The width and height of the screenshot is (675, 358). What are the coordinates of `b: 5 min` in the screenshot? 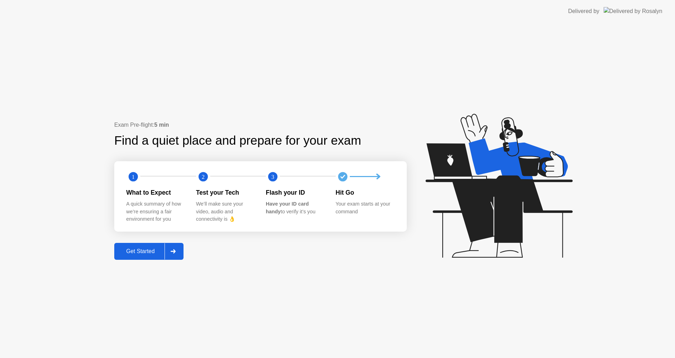 It's located at (162, 124).